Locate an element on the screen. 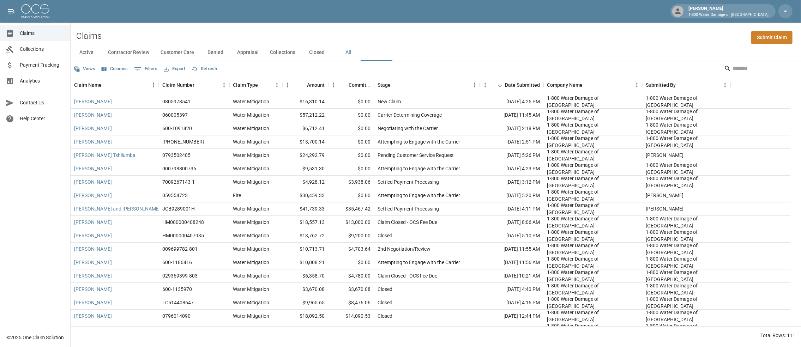  span: Analytics is located at coordinates (42, 81).